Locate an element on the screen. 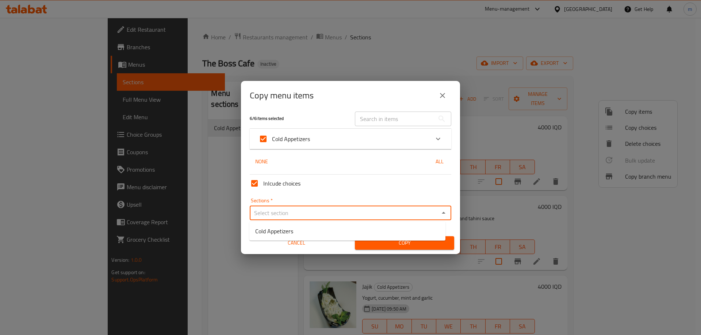 The image size is (701, 335). span: Inlcude choices is located at coordinates (282, 184).